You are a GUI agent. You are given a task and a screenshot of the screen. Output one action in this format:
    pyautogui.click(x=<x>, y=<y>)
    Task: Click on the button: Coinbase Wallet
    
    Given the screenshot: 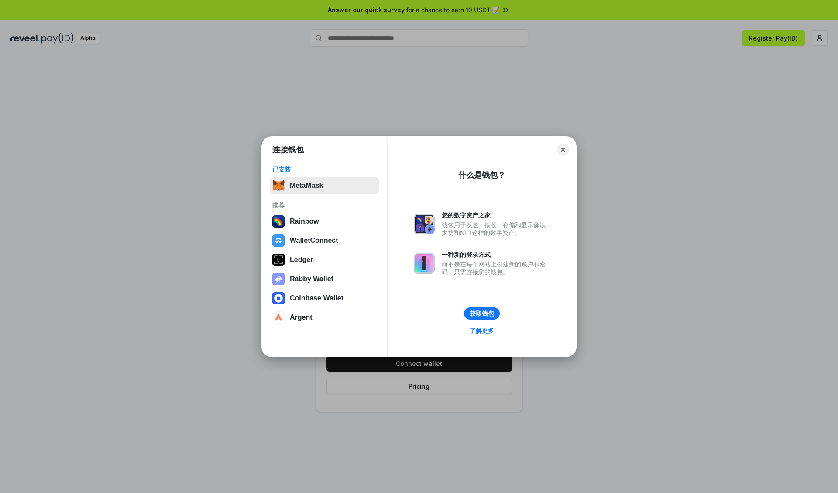 What is the action you would take?
    pyautogui.click(x=324, y=298)
    